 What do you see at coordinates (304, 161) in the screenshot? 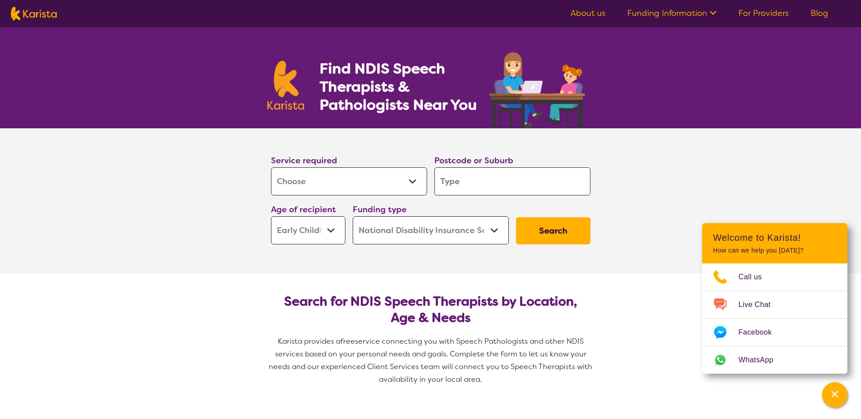
I see `label: Service required` at bounding box center [304, 161].